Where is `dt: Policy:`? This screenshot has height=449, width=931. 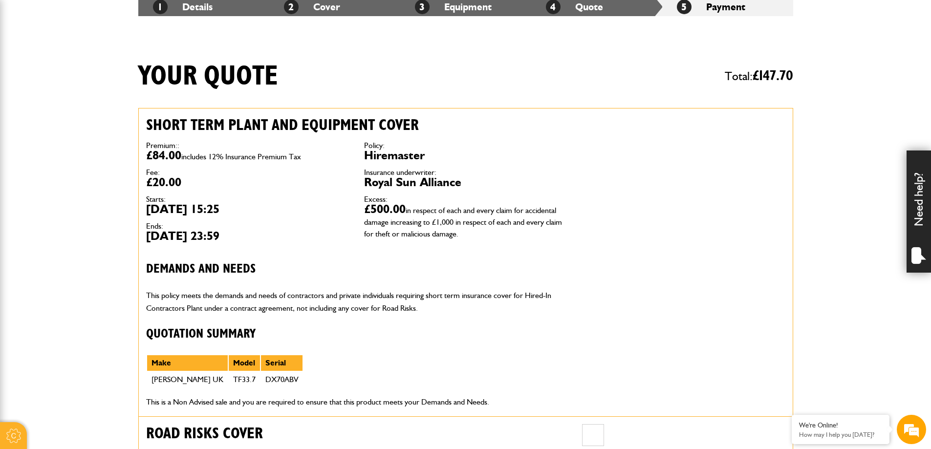 dt: Policy: is located at coordinates (466, 146).